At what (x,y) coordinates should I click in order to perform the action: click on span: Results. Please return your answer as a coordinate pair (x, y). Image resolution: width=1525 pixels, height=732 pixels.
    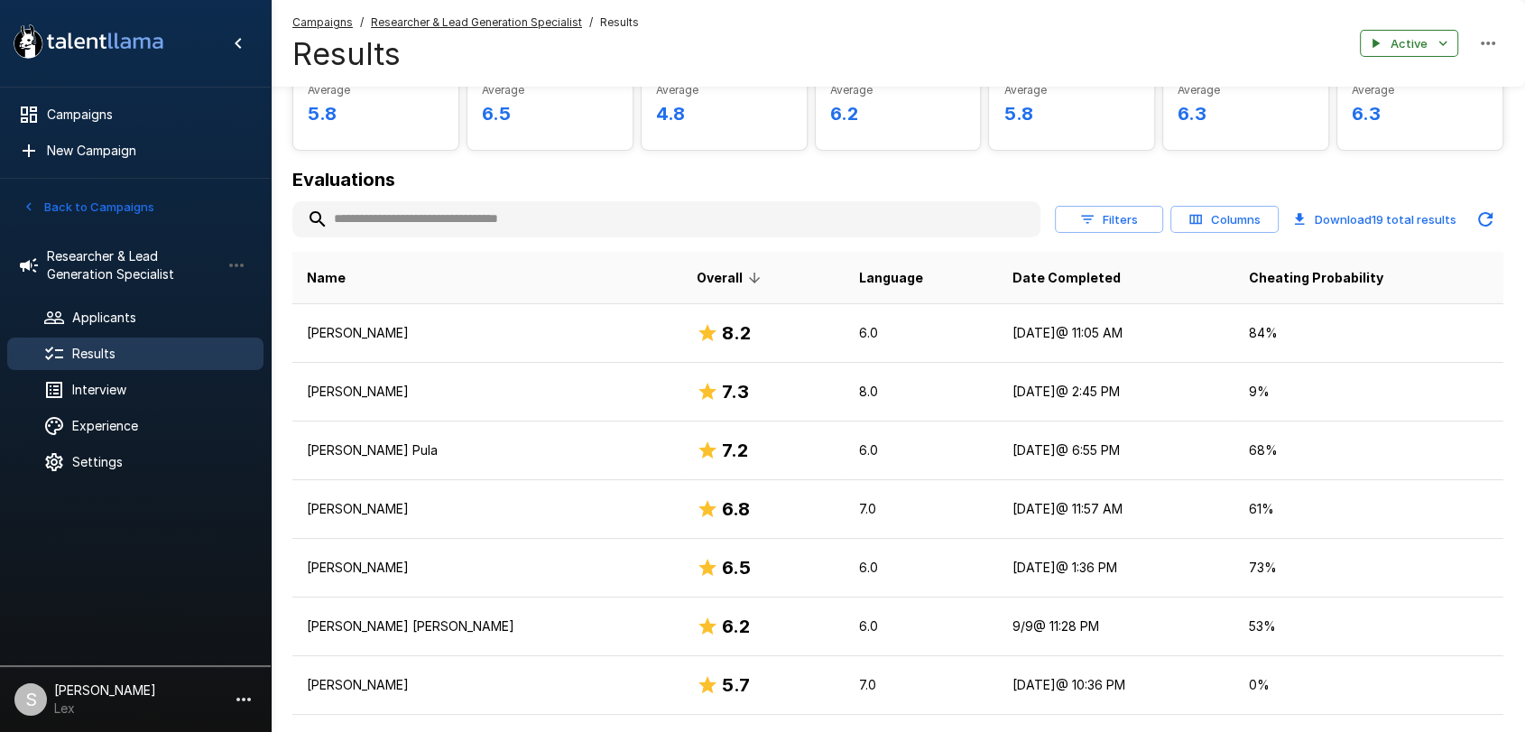
    Looking at the image, I should click on (619, 23).